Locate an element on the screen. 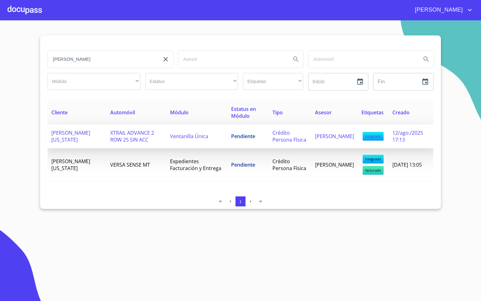 This screenshot has height=301, width=481. span: XTRAIL ADVANCE 2 ROW 25 SIN ACC is located at coordinates (132, 136).